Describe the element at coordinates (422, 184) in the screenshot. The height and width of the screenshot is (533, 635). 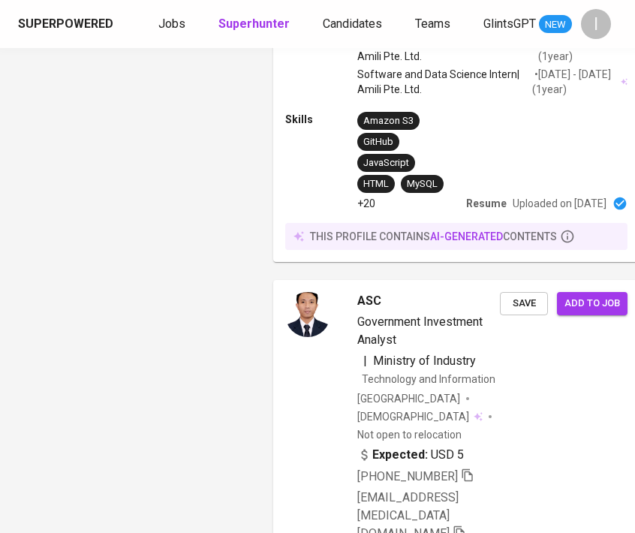
I see `div: MySQL` at that location.